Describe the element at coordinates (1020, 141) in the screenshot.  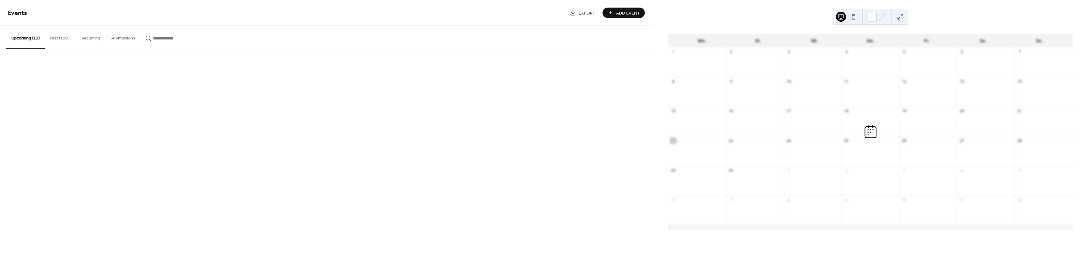
I see `div: 28` at that location.